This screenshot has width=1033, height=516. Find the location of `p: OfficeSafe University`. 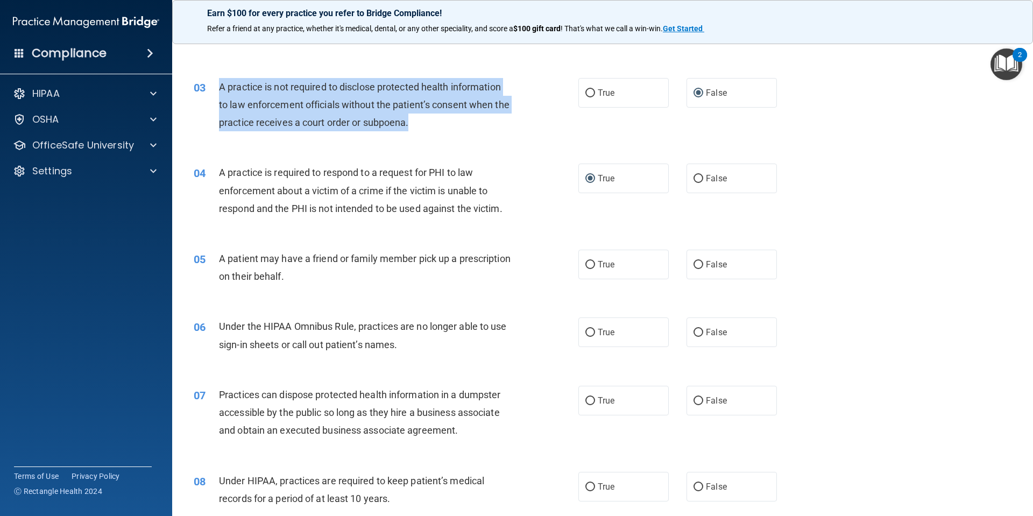

p: OfficeSafe University is located at coordinates (83, 145).